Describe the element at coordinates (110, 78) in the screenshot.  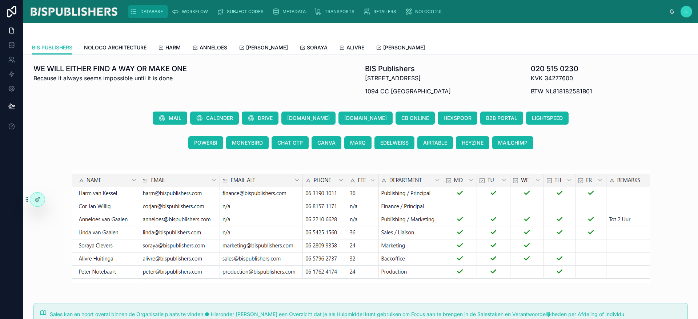
I see `p: Because it always seems impossible until it is done` at that location.